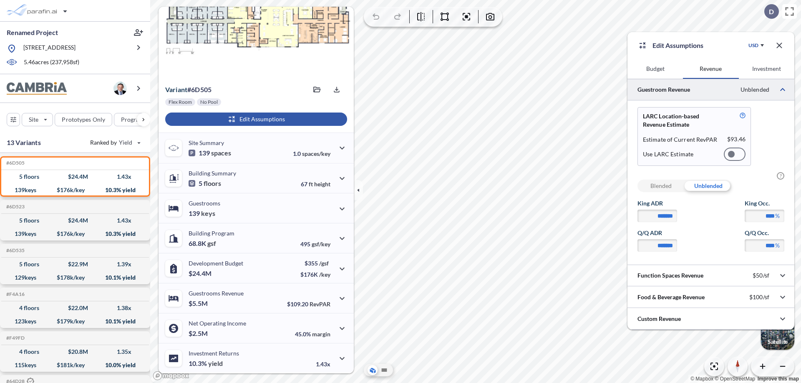 This screenshot has width=801, height=383. Describe the element at coordinates (316, 154) in the screenshot. I see `span: spaces/key` at that location.